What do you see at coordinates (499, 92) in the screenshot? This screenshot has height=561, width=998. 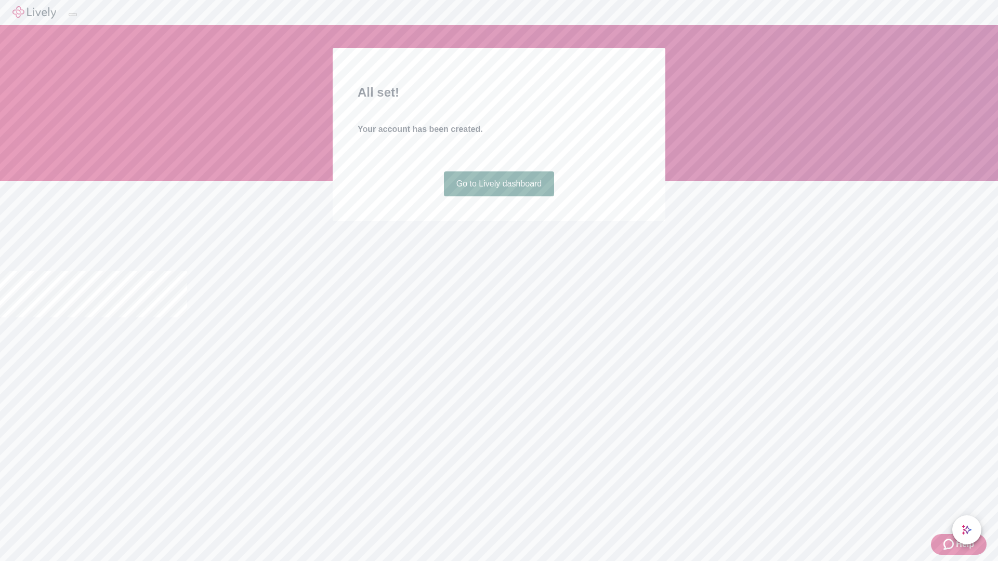 I see `h2: All set!` at bounding box center [499, 92].